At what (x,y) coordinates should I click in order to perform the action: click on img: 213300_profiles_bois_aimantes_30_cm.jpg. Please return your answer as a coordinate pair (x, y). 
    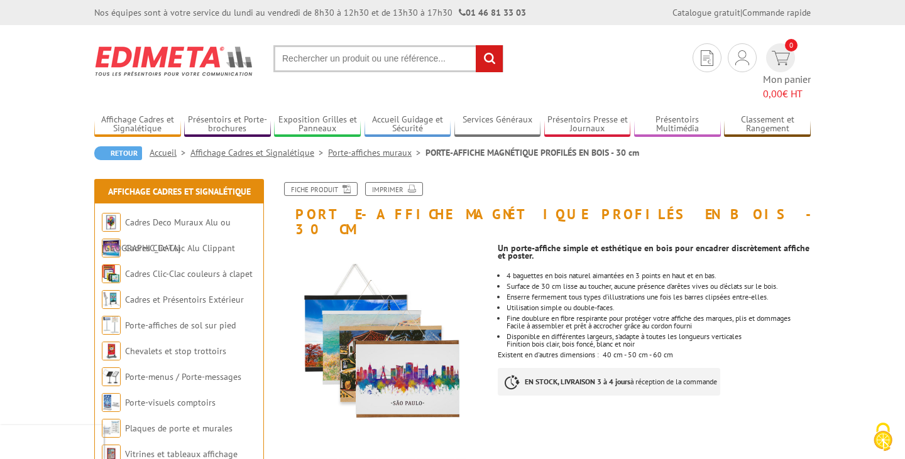
    Looking at the image, I should click on (382, 349).